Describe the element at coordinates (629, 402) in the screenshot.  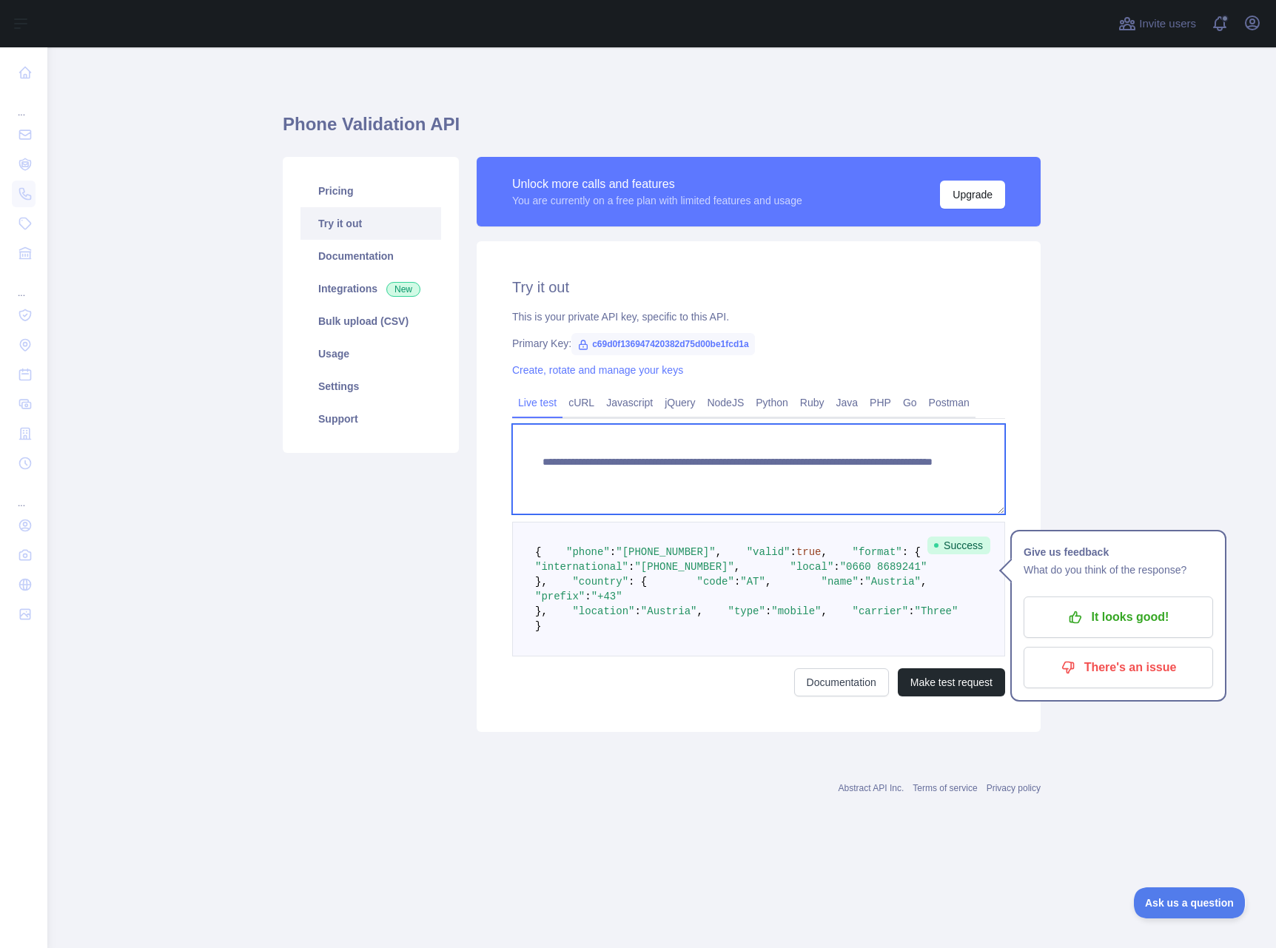
I see `a: Javascript` at that location.